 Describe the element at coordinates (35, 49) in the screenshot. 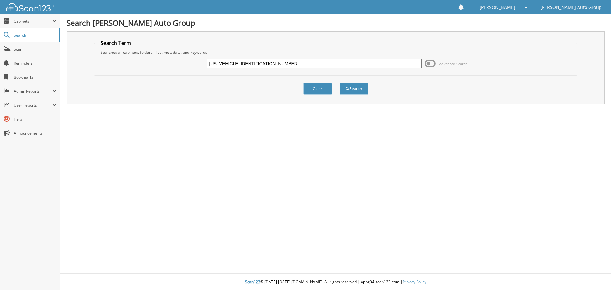

I see `span: Scan` at that location.